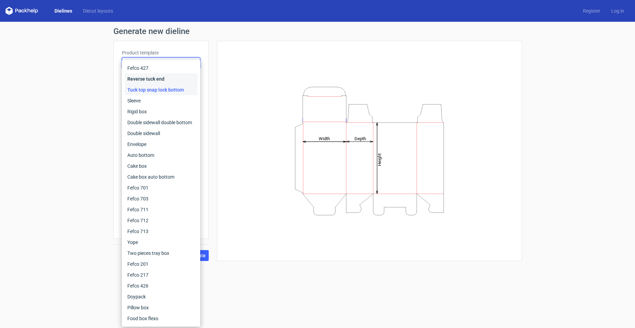  I want to click on tspan: Depth, so click(360, 138).